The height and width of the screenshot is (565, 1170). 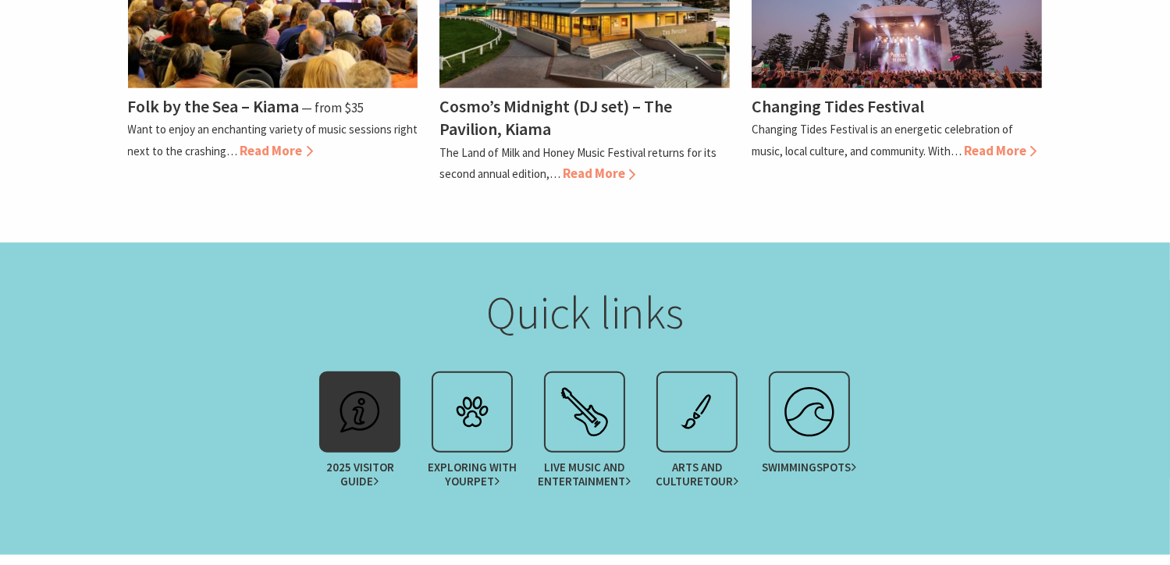 I want to click on p: The Land of Milk and Honey Music Festival returns for its second annual edition,…, so click(x=577, y=163).